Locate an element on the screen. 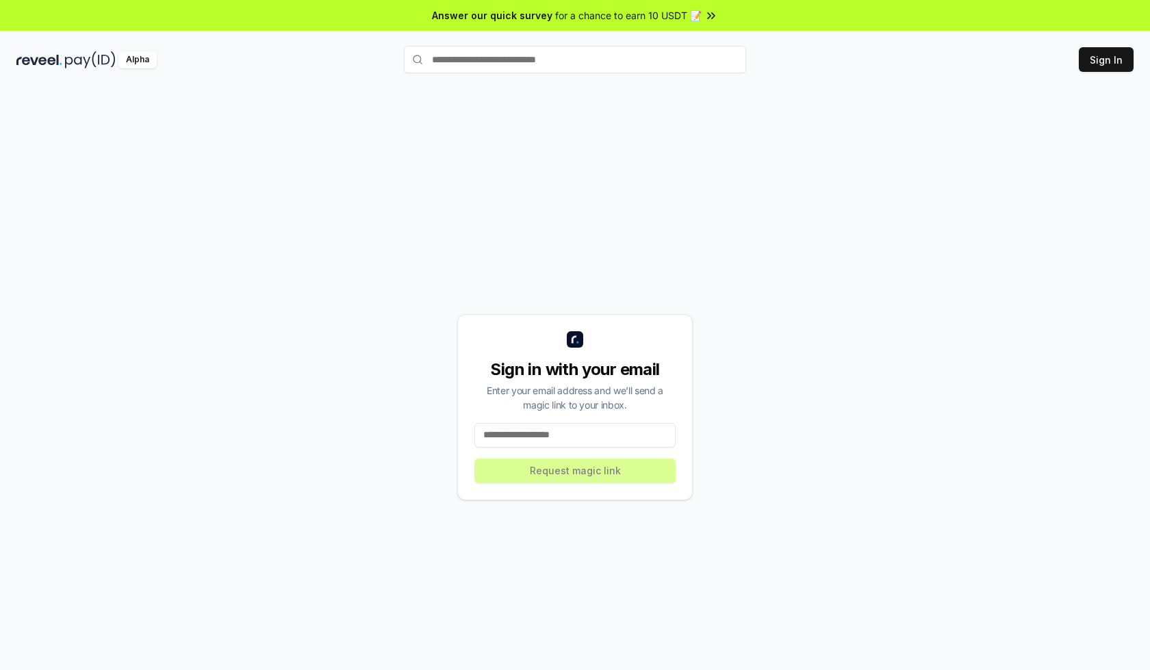 The height and width of the screenshot is (670, 1150). img: pay_id is located at coordinates (90, 60).